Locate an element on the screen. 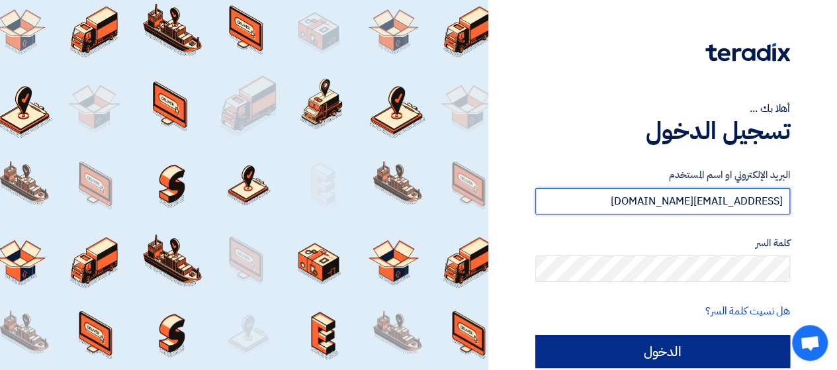 The height and width of the screenshot is (370, 837). div: أهلا بك ... is located at coordinates (662, 108).